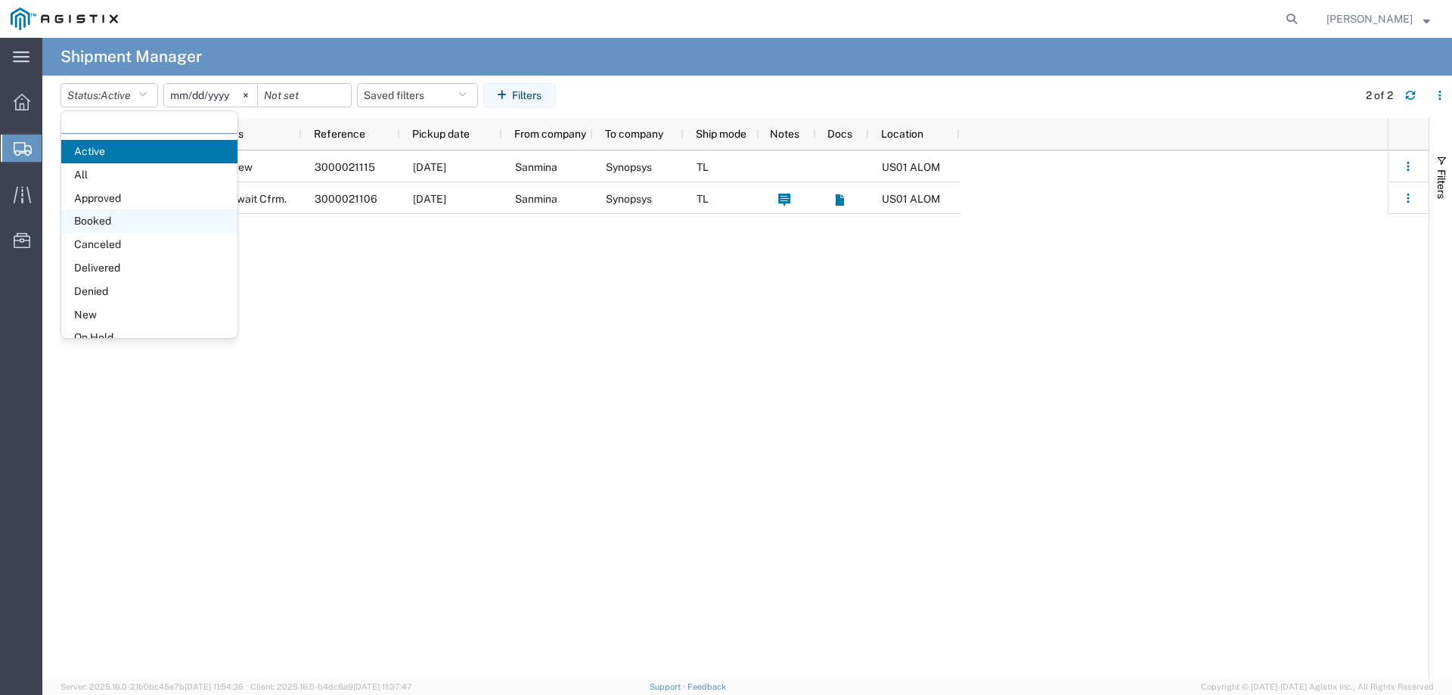 This screenshot has height=695, width=1452. I want to click on span: Await Cfrm., so click(258, 199).